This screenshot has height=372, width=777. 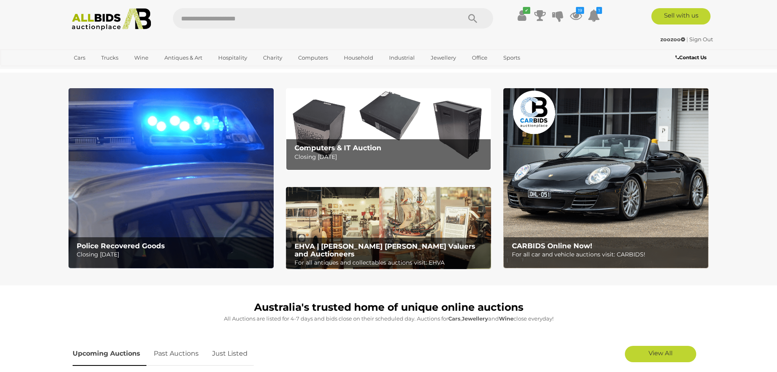 What do you see at coordinates (674, 39) in the screenshot?
I see `a: zoozoo` at bounding box center [674, 39].